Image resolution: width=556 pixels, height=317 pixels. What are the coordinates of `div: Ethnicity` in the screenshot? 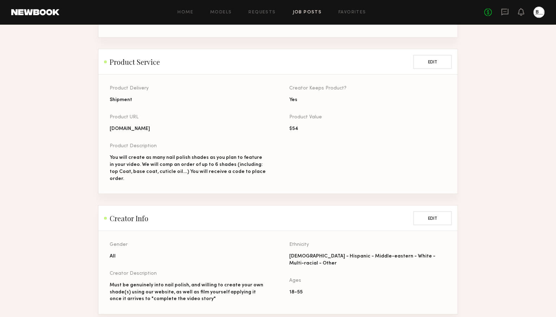 It's located at (368, 244).